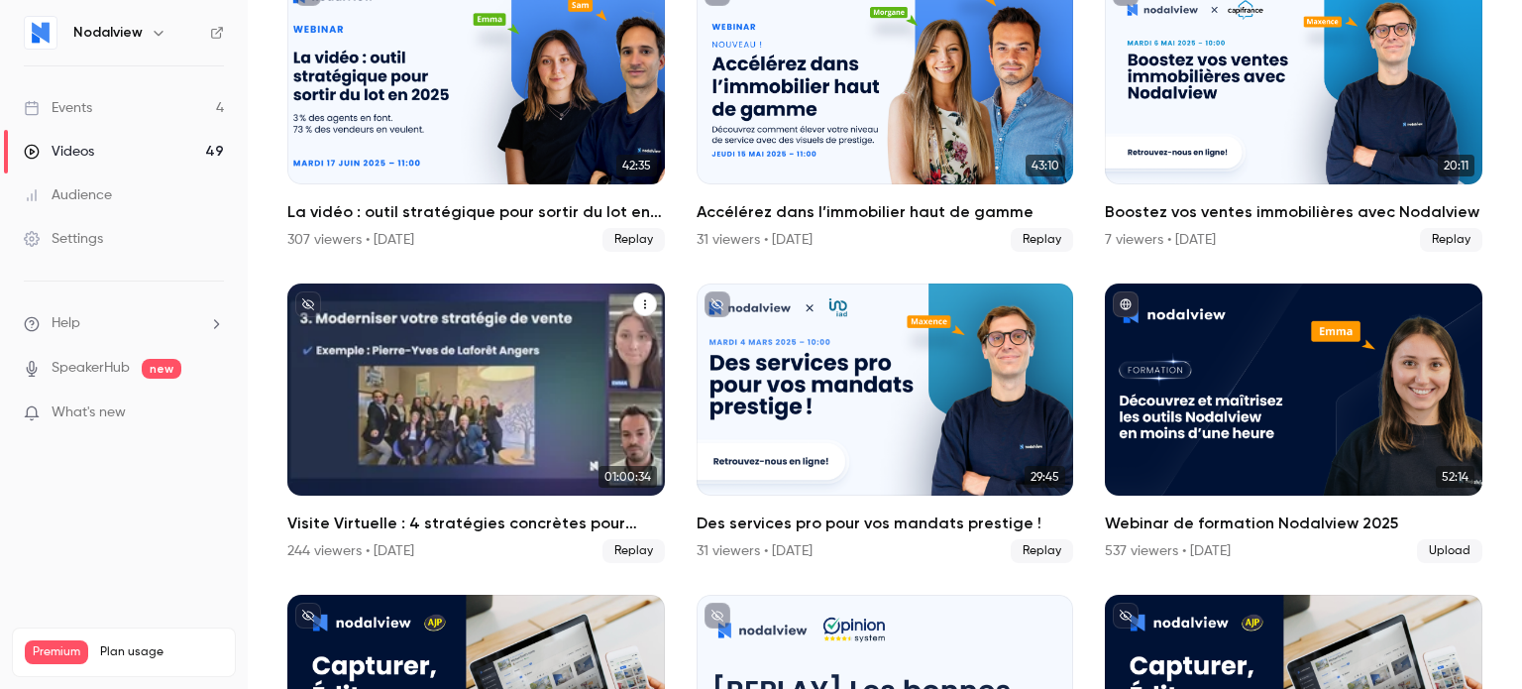 The height and width of the screenshot is (689, 1522). Describe the element at coordinates (1450, 551) in the screenshot. I see `span: Upload` at that location.